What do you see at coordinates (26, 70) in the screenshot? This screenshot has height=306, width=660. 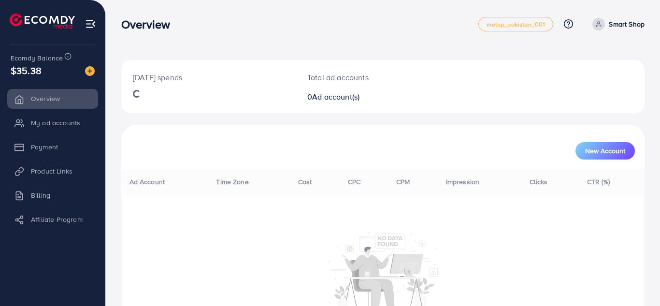 I see `span: $35.38` at bounding box center [26, 70].